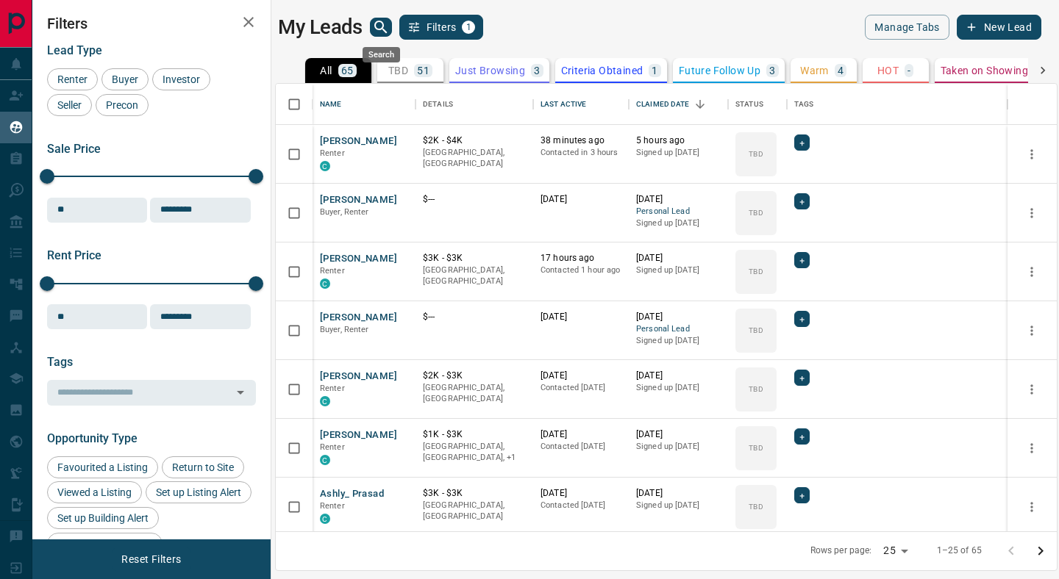 This screenshot has height=579, width=1059. Describe the element at coordinates (987, 71) in the screenshot. I see `p: Taken on Showings` at that location.